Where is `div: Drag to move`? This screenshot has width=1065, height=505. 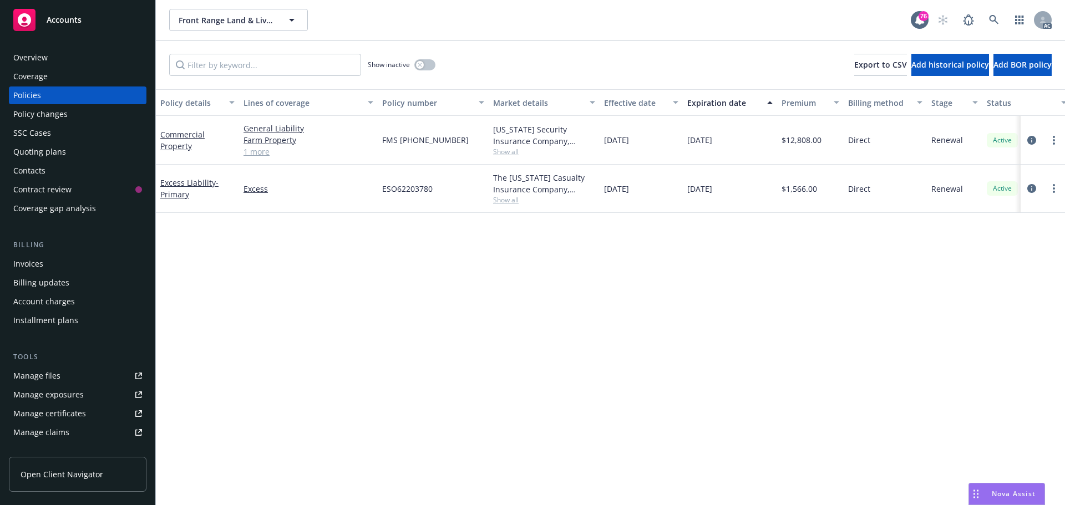 div: Drag to move is located at coordinates (975, 494).